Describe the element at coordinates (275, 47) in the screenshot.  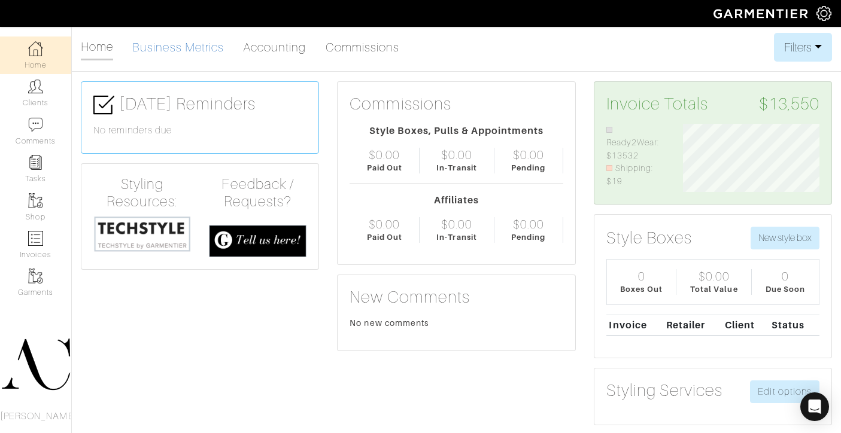
I see `a: Accounting` at that location.